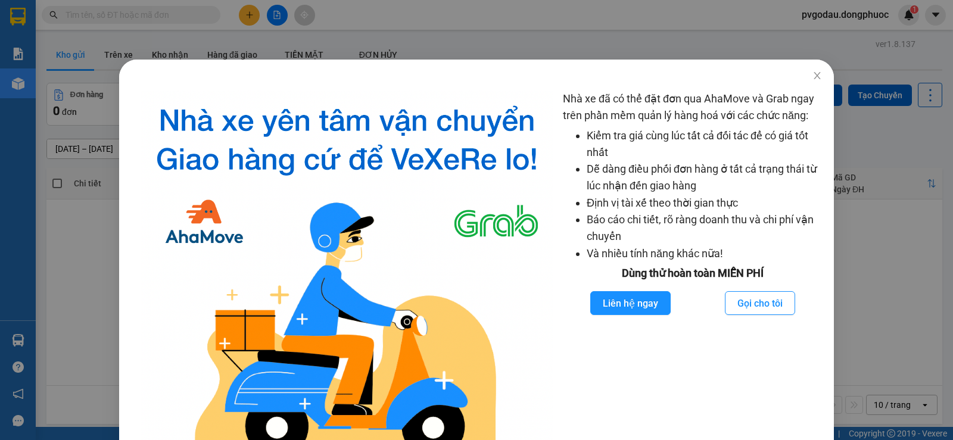 The width and height of the screenshot is (953, 440). What do you see at coordinates (704, 254) in the screenshot?
I see `li: Và nhiều tính năng khác nữa!` at bounding box center [704, 254].